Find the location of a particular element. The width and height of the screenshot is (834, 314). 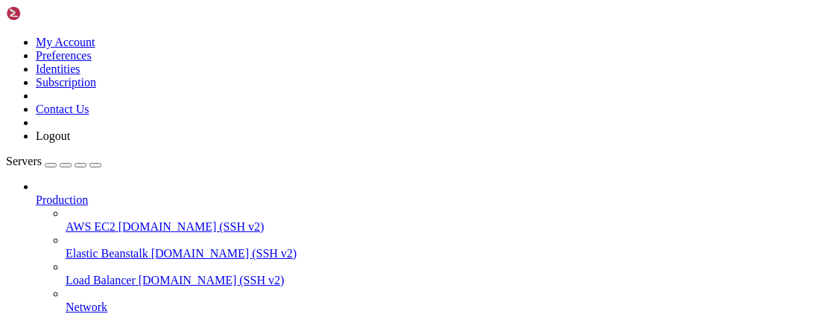

a: Identities is located at coordinates (58, 69).